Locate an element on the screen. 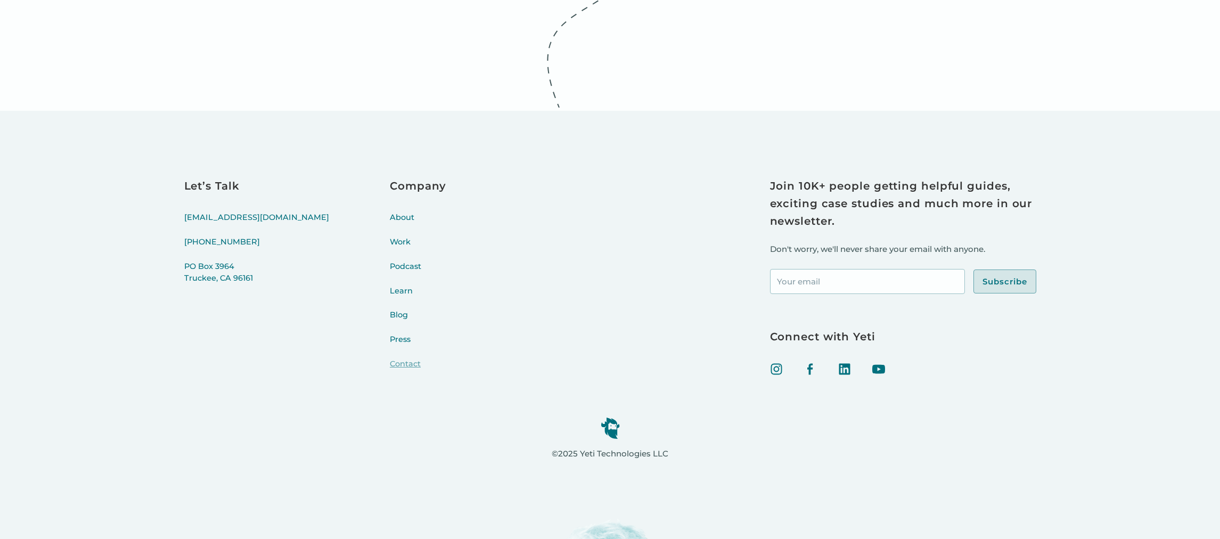 Image resolution: width=1220 pixels, height=539 pixels. a: Blog is located at coordinates (418, 322).